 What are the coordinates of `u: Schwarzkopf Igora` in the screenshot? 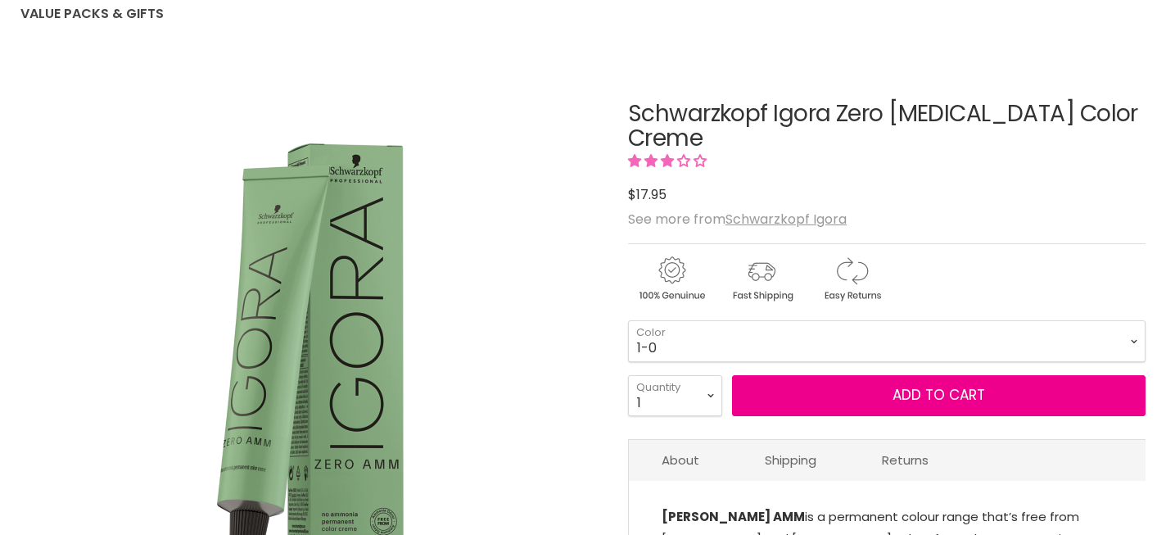 It's located at (786, 219).